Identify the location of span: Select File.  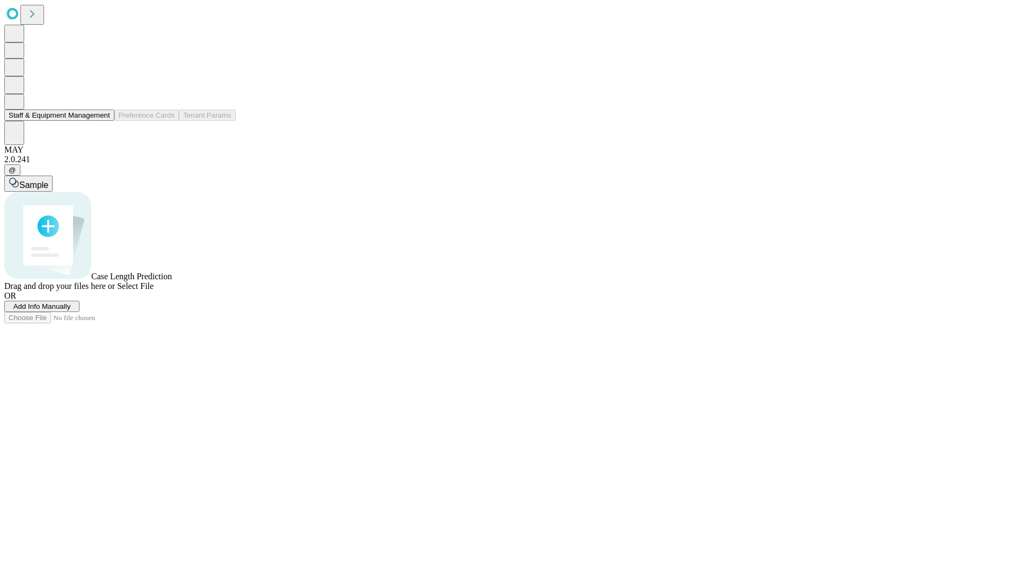
(135, 286).